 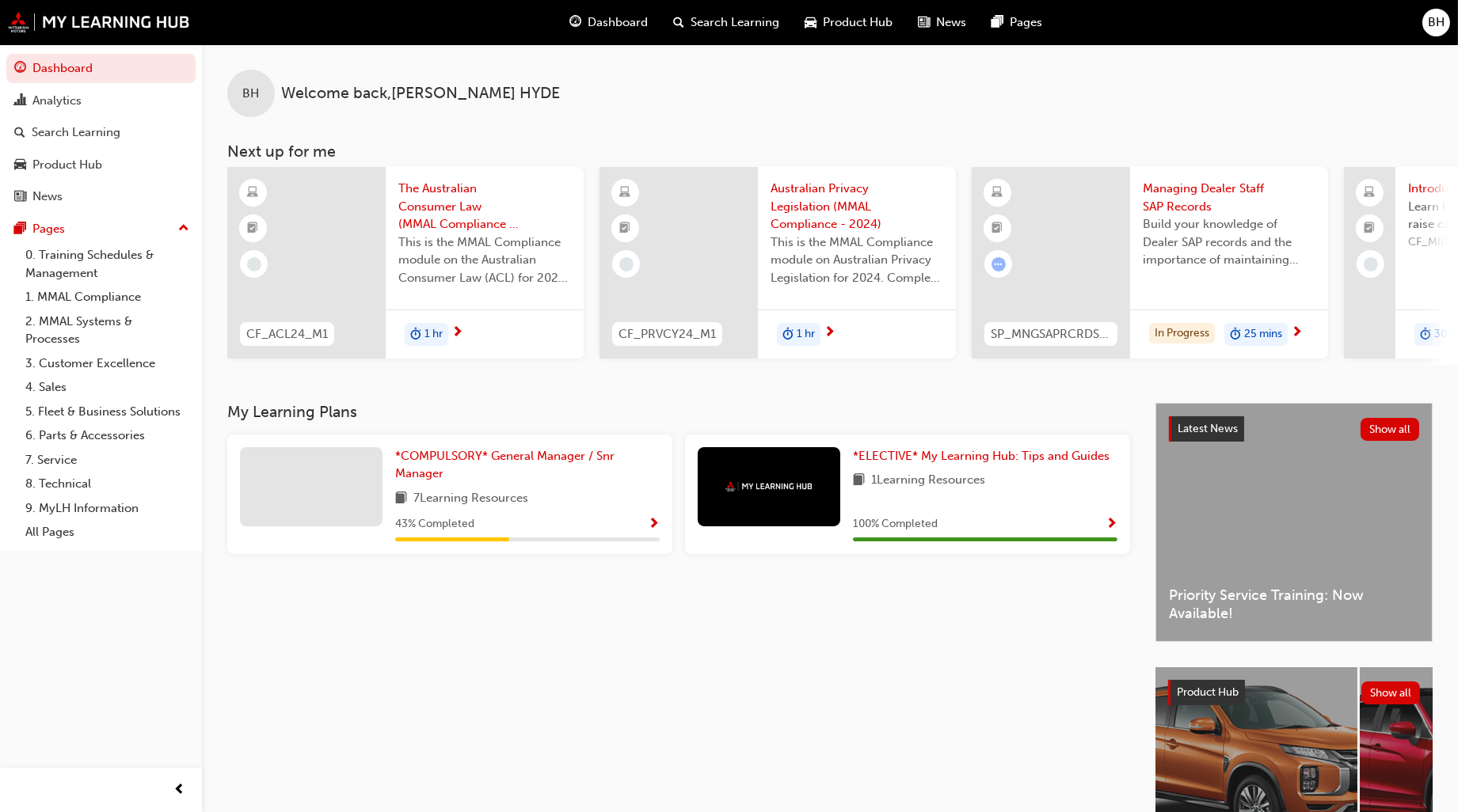 I want to click on a: 7. Service, so click(x=107, y=460).